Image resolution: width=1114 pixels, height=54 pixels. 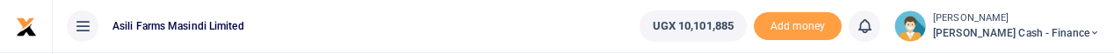 What do you see at coordinates (798, 26) in the screenshot?
I see `span: Add money` at bounding box center [798, 26].